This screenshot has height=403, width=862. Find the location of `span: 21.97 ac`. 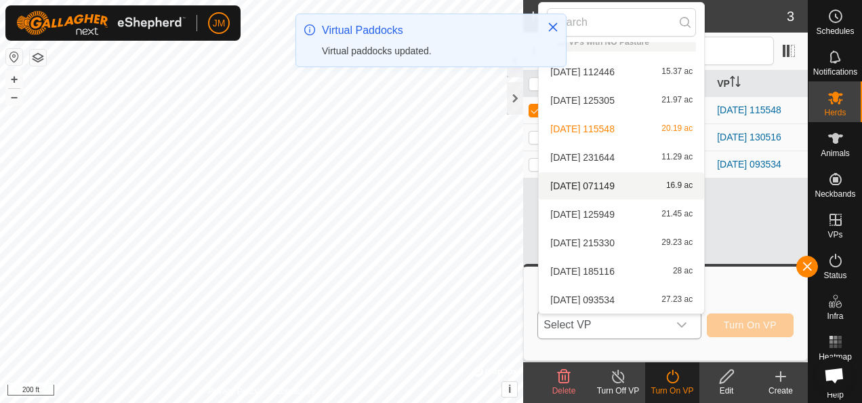

span: 21.97 ac is located at coordinates (677, 100).